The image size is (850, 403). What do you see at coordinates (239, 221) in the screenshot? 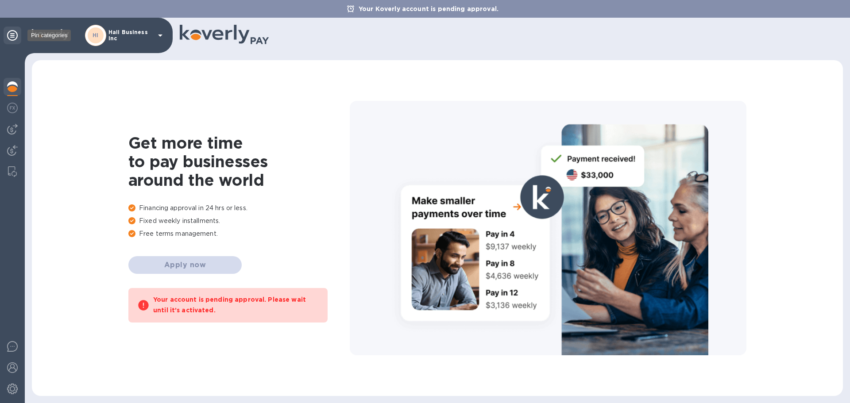
I see `p: Fixed weekly installments.` at bounding box center [239, 221].